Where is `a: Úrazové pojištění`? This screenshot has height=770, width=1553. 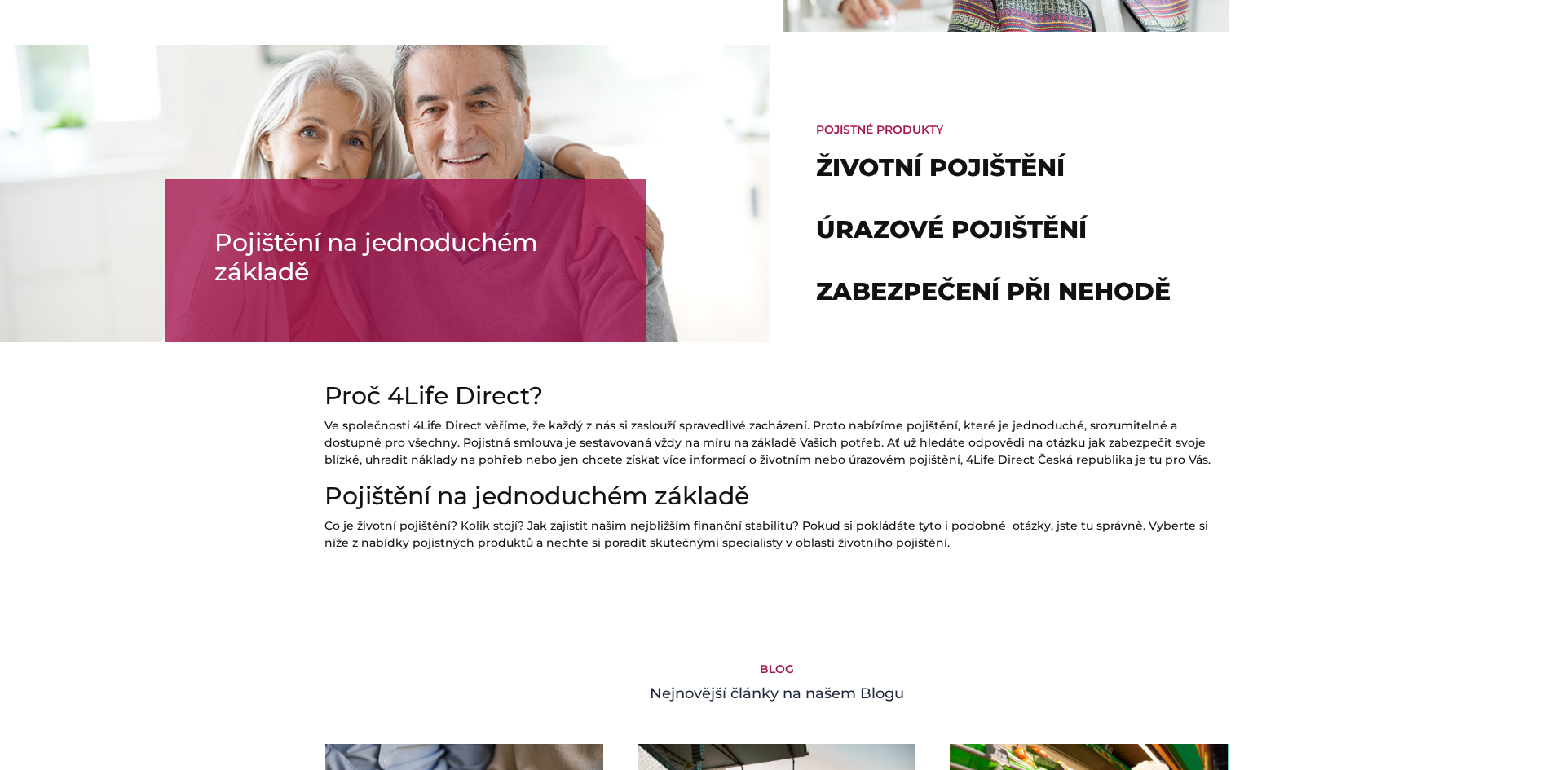
a: Úrazové pojištění is located at coordinates (951, 229).